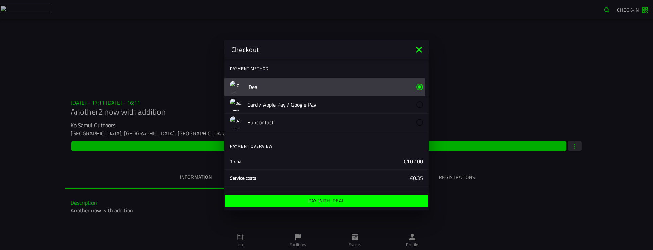 This screenshot has height=250, width=653. I want to click on ion-label: €0.35, so click(416, 178).